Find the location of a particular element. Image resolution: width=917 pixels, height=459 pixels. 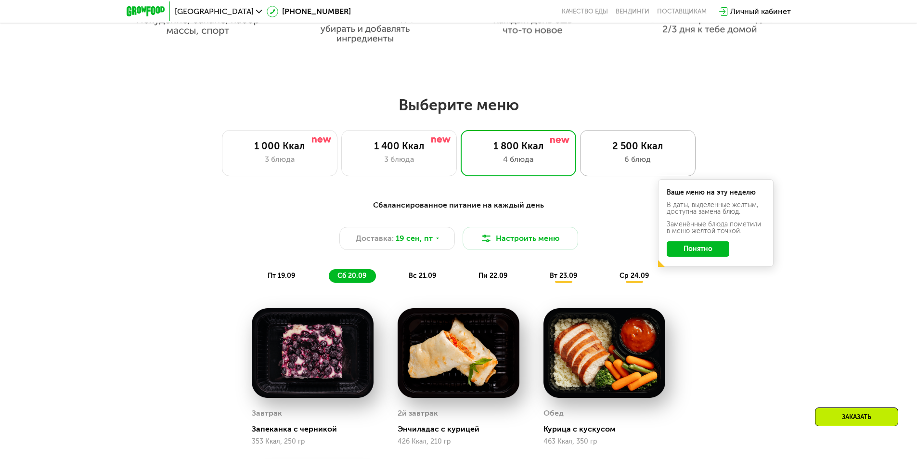

div: Энчиладас с курицей is located at coordinates (462, 429).